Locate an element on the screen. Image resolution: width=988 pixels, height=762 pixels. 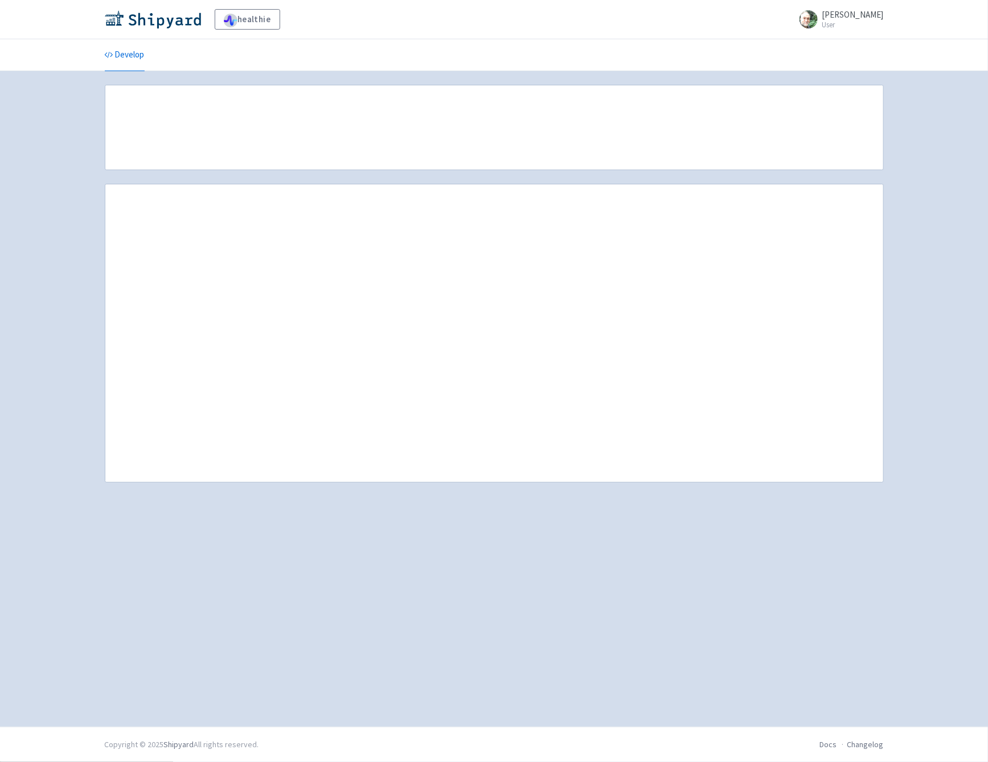
a: Shipyard is located at coordinates (179, 745).